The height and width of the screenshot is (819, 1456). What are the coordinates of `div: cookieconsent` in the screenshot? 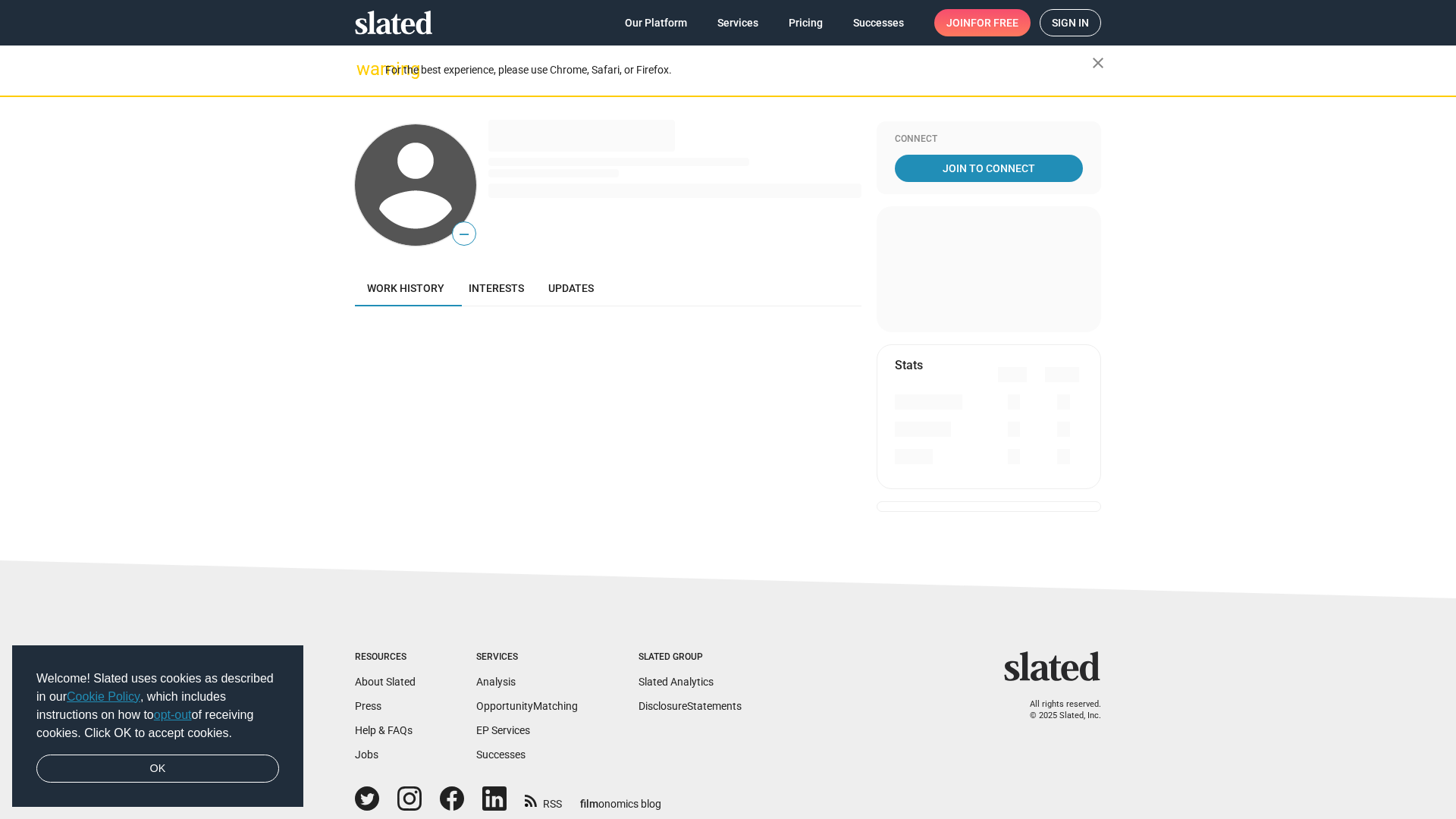 It's located at (158, 727).